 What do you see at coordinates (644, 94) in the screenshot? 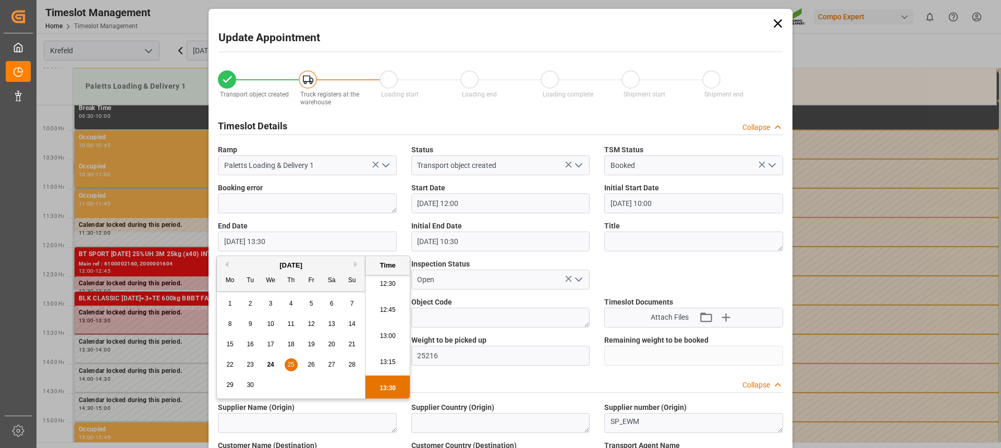
I see `span: Shipment start` at bounding box center [644, 94].